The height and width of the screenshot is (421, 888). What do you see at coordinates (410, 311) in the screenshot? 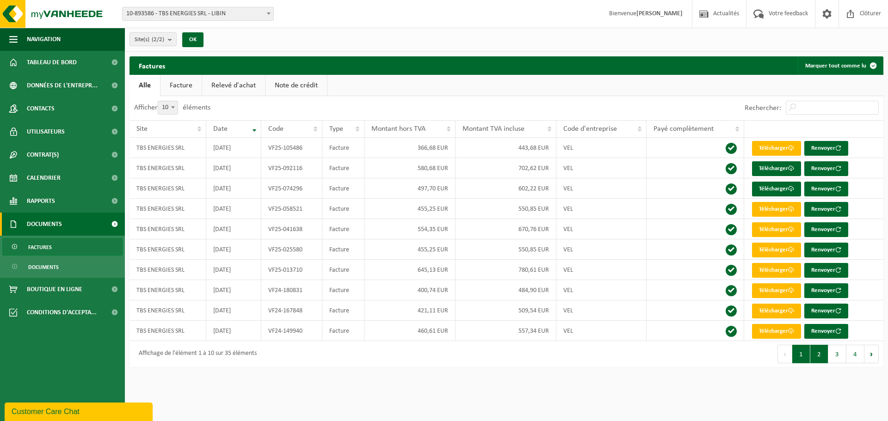
I see `td: 421,11 EUR` at bounding box center [410, 311].